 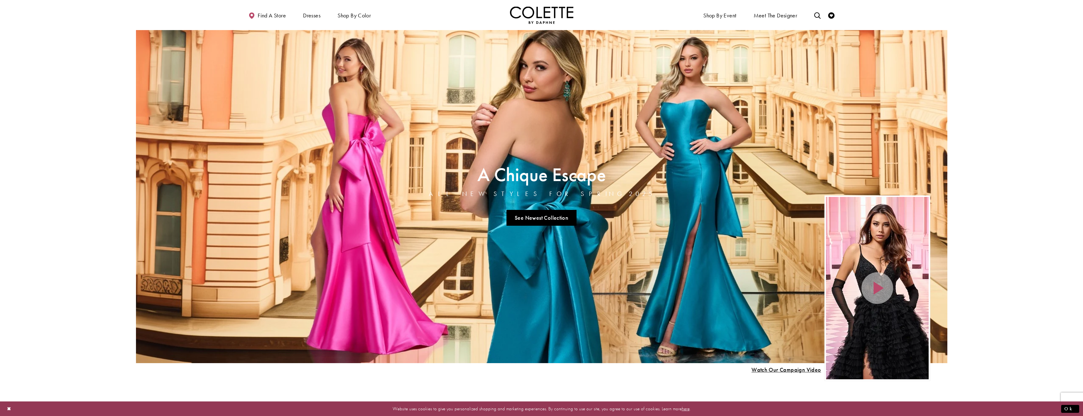 I want to click on span: Play Slide #15 Video, so click(x=786, y=370).